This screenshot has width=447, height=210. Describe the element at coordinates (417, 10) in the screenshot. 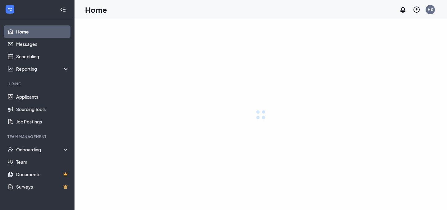

I see `svg: QuestionInfo` at that location.